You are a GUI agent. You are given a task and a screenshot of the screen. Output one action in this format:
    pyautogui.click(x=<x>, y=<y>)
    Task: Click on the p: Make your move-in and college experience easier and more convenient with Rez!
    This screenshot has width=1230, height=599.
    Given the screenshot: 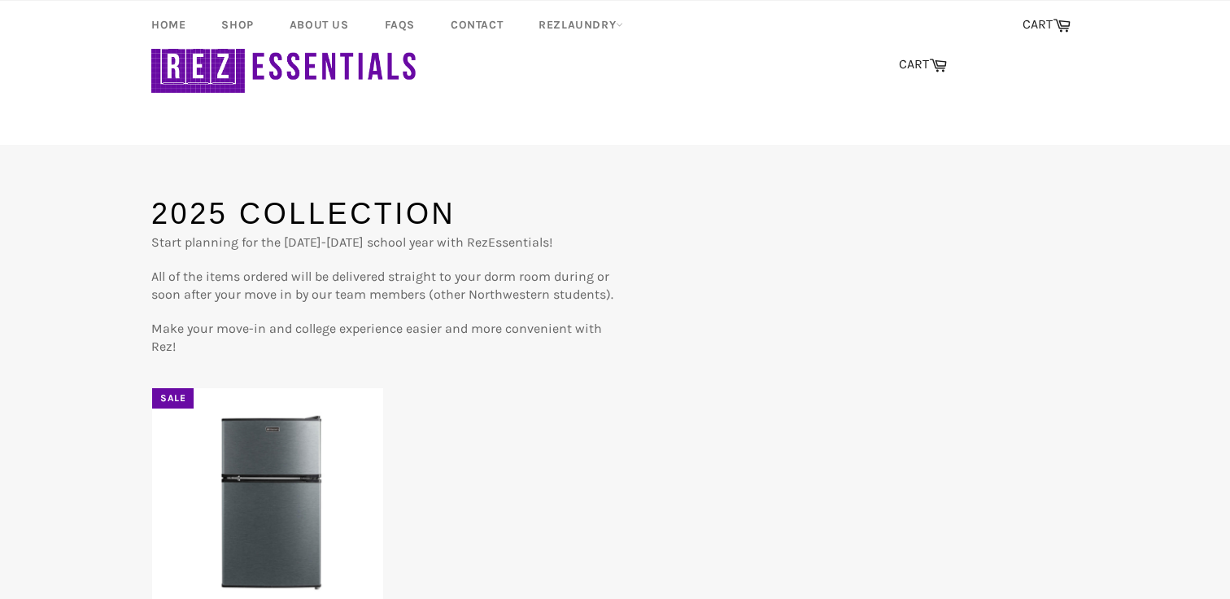 What is the action you would take?
    pyautogui.click(x=383, y=338)
    